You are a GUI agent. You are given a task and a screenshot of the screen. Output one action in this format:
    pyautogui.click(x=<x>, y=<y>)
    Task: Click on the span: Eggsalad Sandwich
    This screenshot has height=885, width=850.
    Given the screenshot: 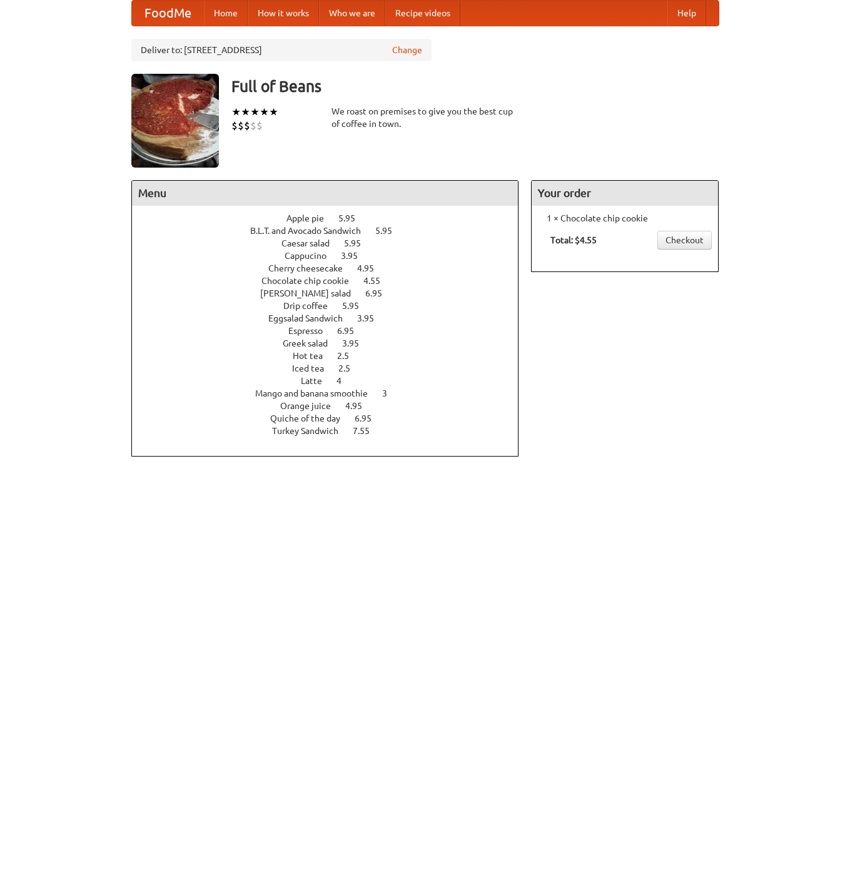 What is the action you would take?
    pyautogui.click(x=312, y=318)
    